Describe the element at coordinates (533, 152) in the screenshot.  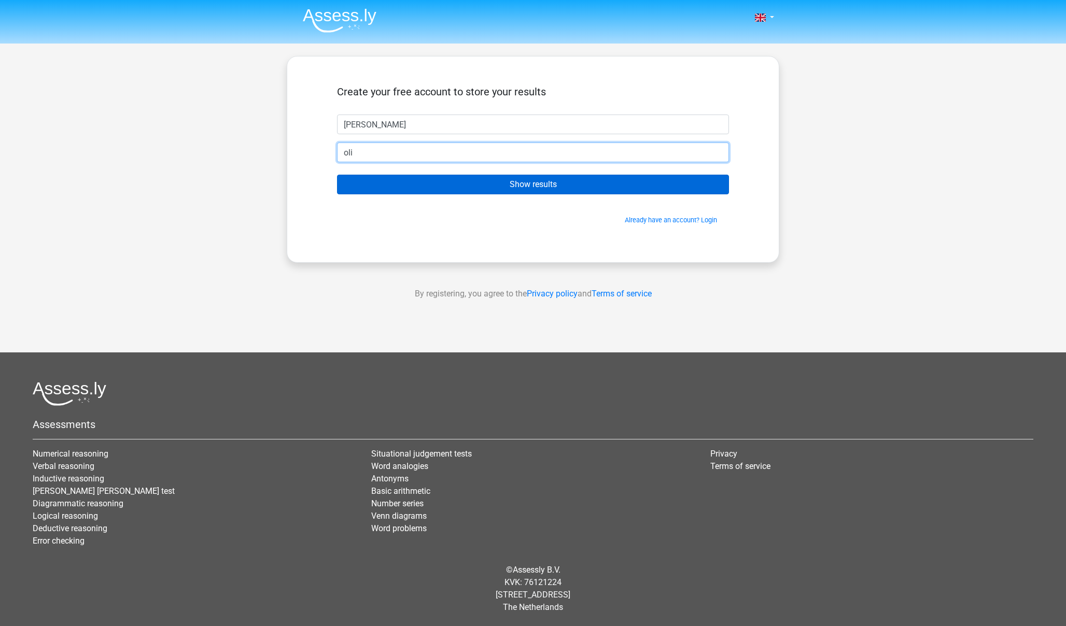
I see `input: Email` at that location.